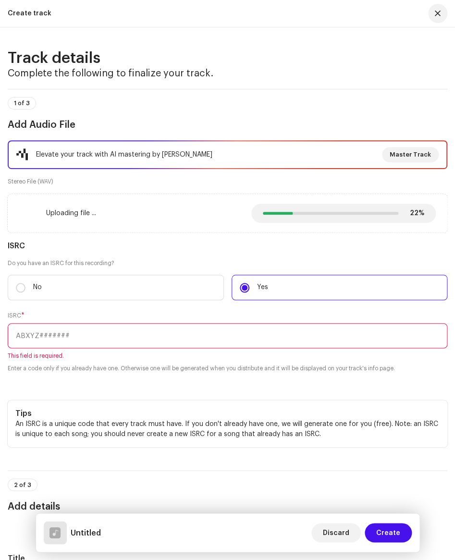 The width and height of the screenshot is (455, 560). I want to click on p: Yes, so click(262, 287).